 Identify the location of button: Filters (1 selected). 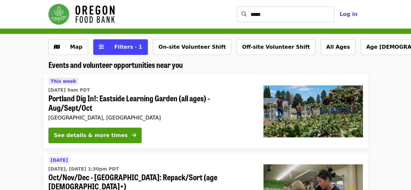
(121, 47).